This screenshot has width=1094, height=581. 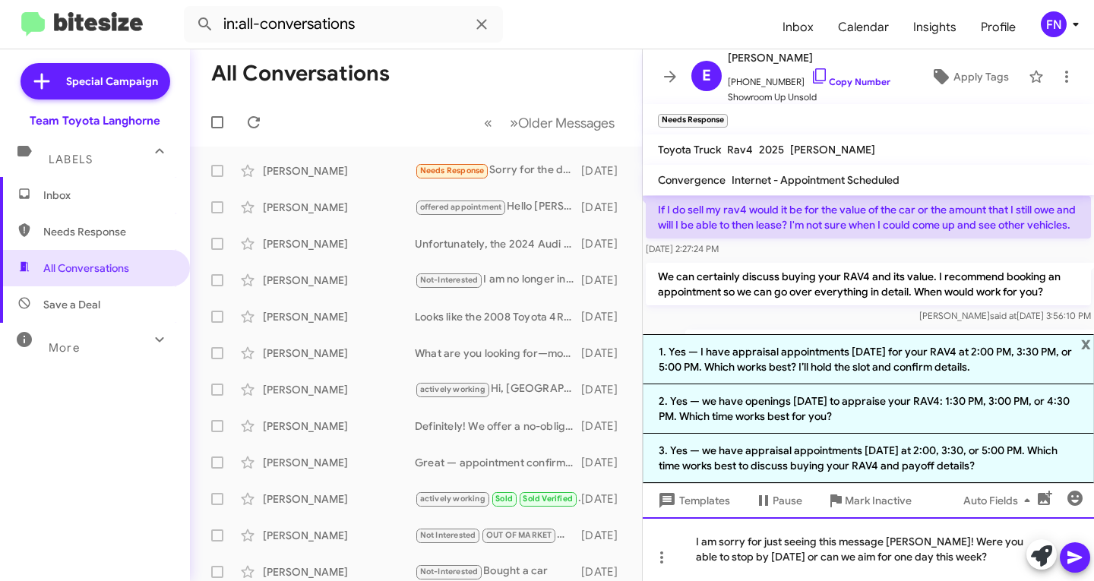 I want to click on div: We purchased a vehicle and are good for the time being. Will reach out when we look in the future..., so click(x=497, y=535).